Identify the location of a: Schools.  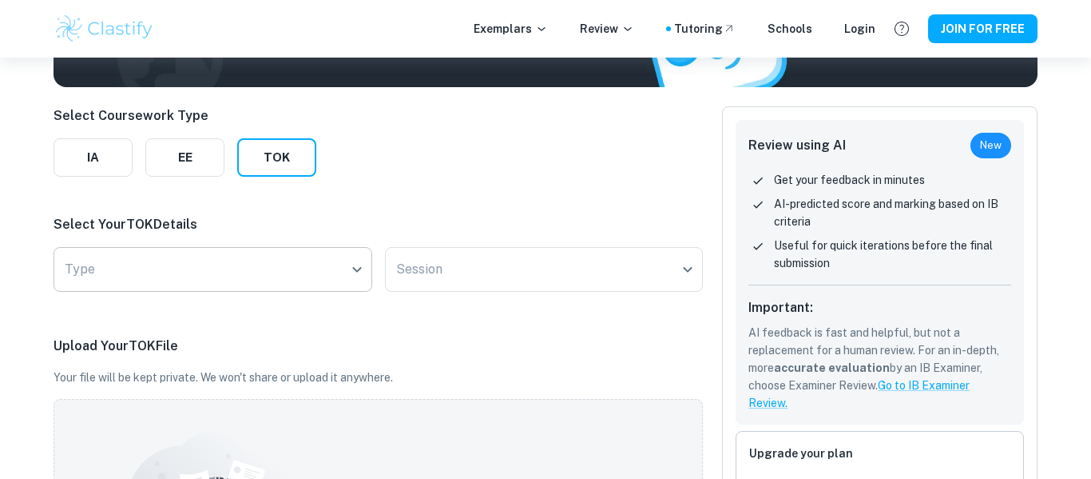
(790, 29).